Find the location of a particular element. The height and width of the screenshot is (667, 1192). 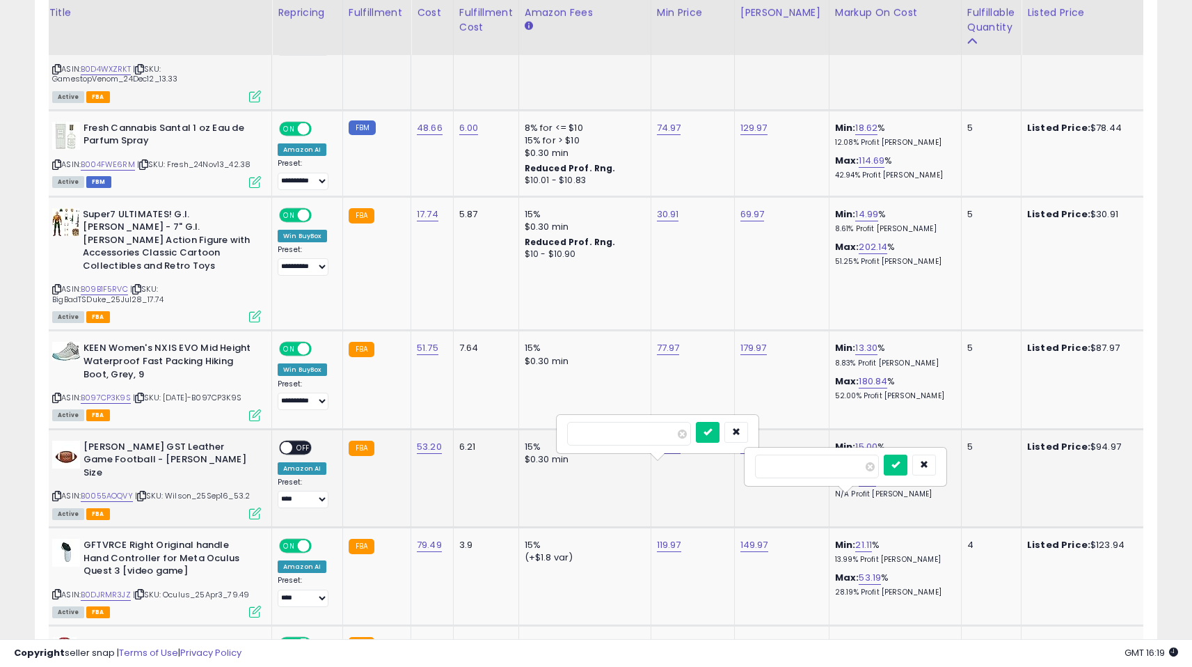

b: Reduced Prof. Rng. is located at coordinates (570, 168).